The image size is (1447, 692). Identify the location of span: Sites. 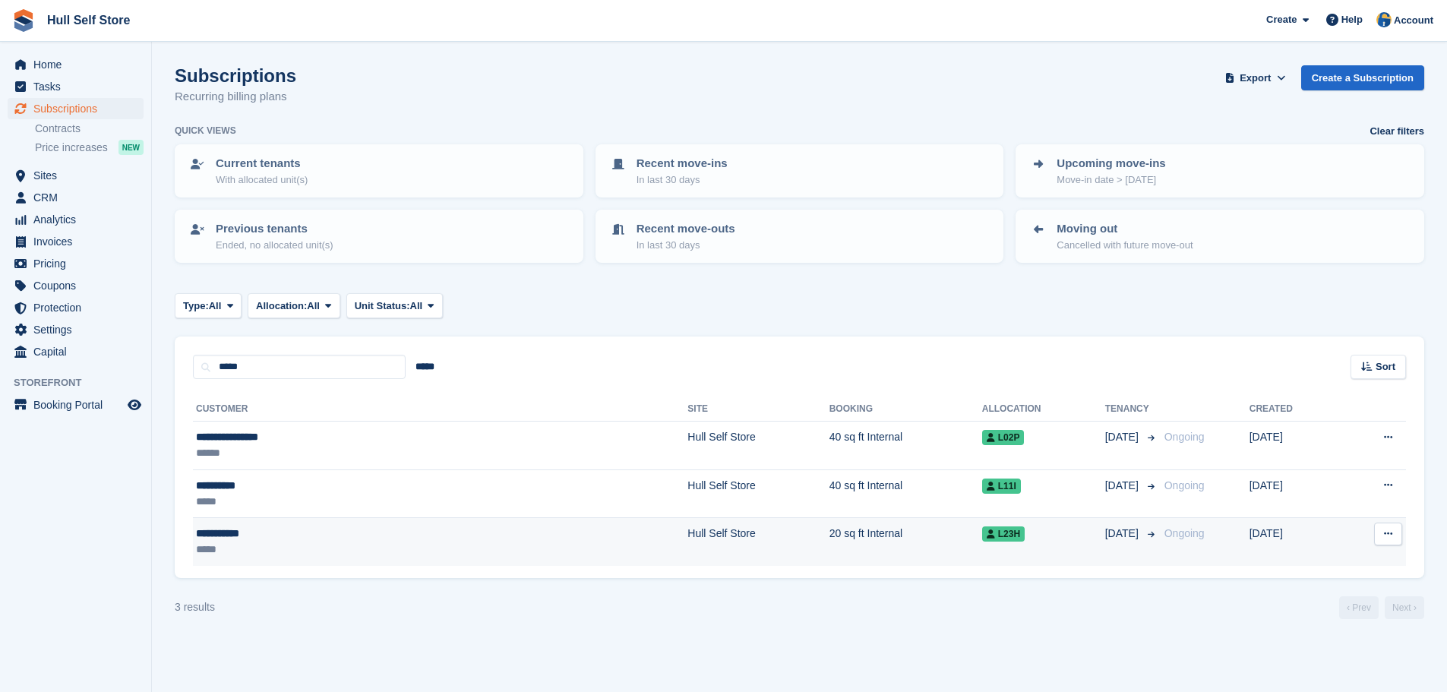
(79, 175).